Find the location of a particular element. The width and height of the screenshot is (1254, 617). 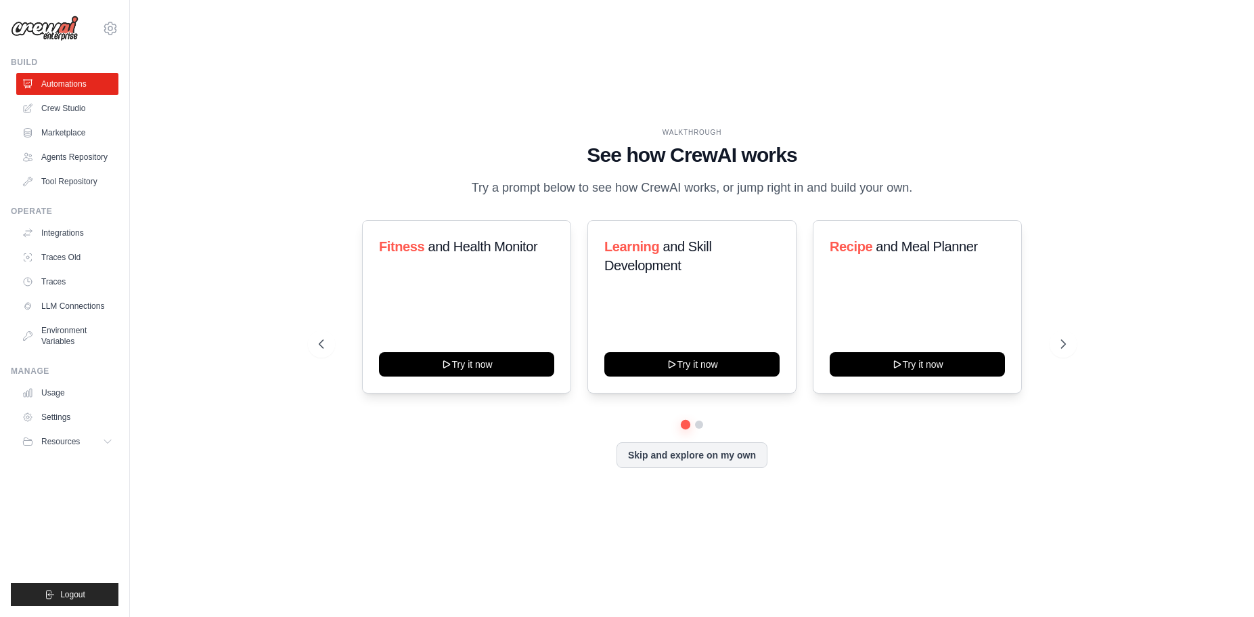

a: Agents Repository is located at coordinates (67, 157).